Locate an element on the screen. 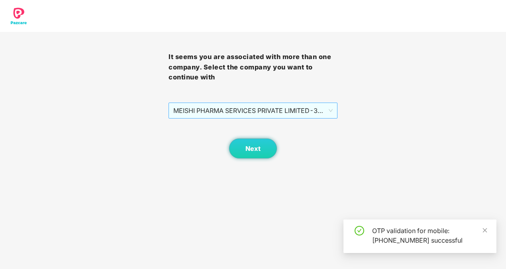 This screenshot has height=269, width=506. span: close is located at coordinates (485, 230).